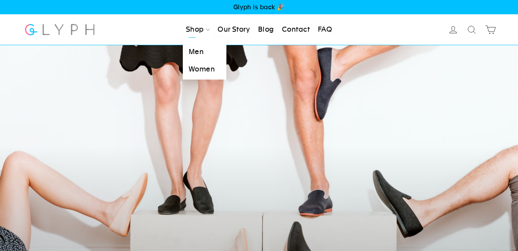 Image resolution: width=518 pixels, height=251 pixels. I want to click on a: Our Story, so click(234, 30).